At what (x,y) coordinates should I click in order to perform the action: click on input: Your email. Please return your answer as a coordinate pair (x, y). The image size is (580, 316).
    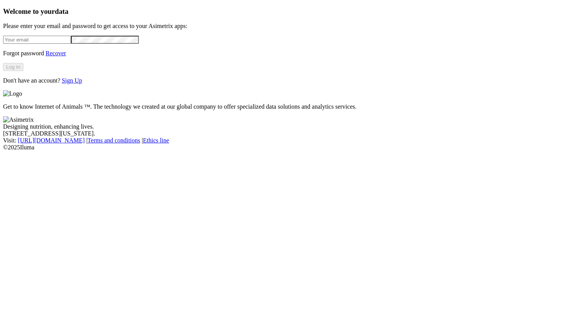
    Looking at the image, I should click on (37, 40).